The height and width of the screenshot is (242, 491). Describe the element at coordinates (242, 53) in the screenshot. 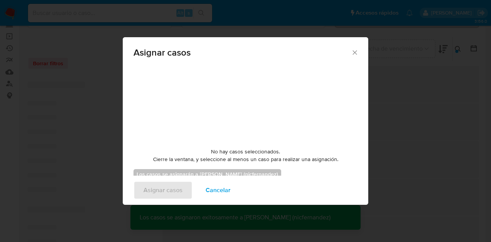

I see `span: Asignar casos` at that location.